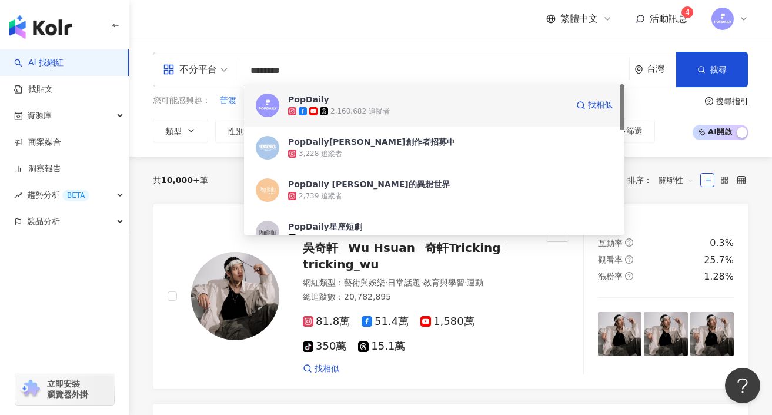 The height and width of the screenshot is (415, 772). What do you see at coordinates (450, 296) in the screenshot?
I see `a: KOL Avatar吳奇軒Wu Hsuan奇軒Trickingtricking_wu網紅類型：藝術與娛樂·日常話題·教育與學習·運動總追蹤數：20,782,89581.8萬51.4萬1,580萬...` at bounding box center [450, 296].